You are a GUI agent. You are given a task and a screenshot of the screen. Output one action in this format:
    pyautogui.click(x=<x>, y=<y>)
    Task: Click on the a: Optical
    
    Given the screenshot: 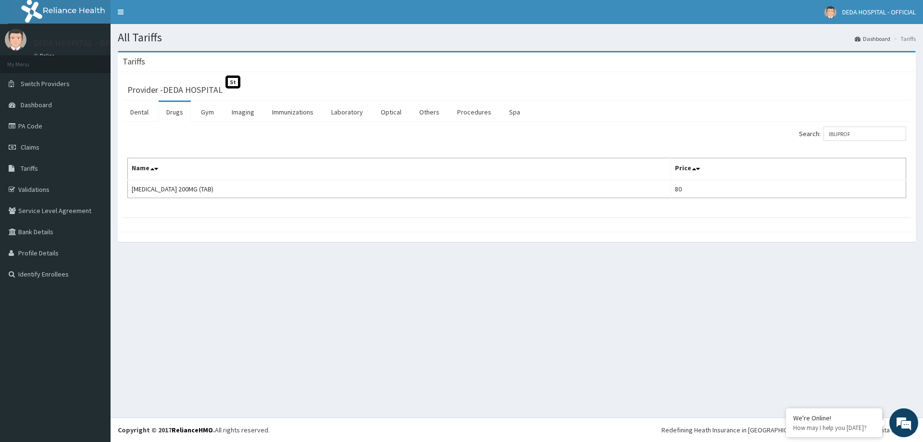 What is the action you would take?
    pyautogui.click(x=391, y=112)
    